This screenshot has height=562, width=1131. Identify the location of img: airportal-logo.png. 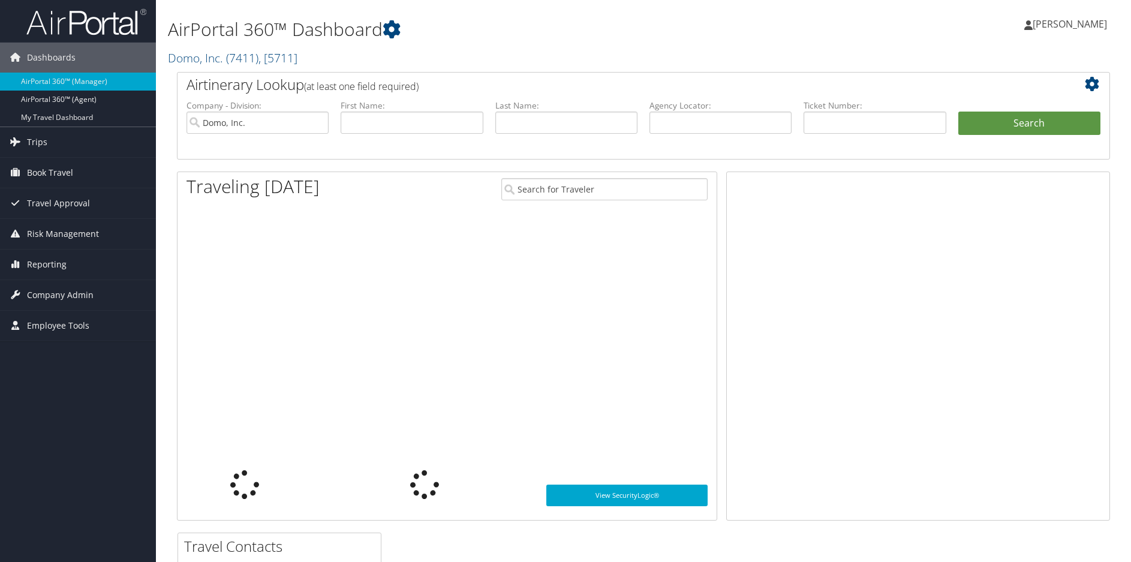
(86, 22).